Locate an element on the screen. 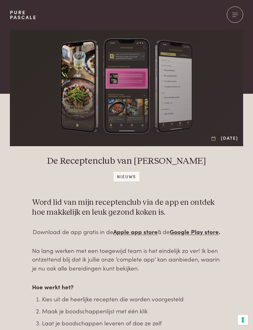 This screenshot has width=253, height=330. h3: Word lid van mijn receptenclub via de app en ontdek hoe makkelijk en leuk gezond koken is. is located at coordinates (126, 208).